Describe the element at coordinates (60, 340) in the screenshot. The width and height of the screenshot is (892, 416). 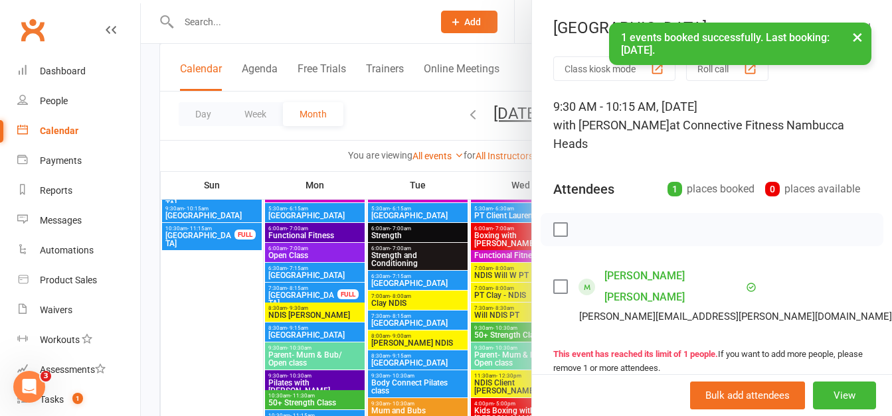
I see `div: Workouts` at that location.